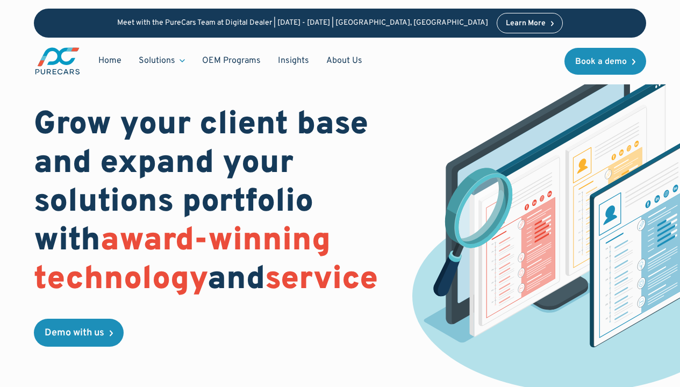 Image resolution: width=680 pixels, height=387 pixels. Describe the element at coordinates (74, 333) in the screenshot. I see `div: Demo with us` at that location.